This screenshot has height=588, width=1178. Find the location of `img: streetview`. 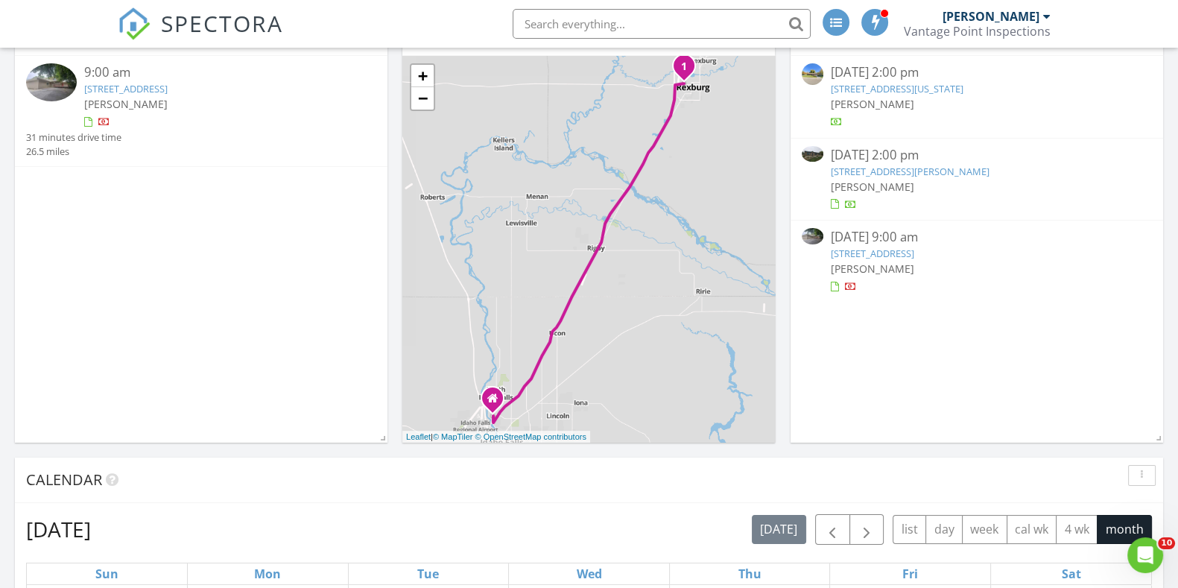

img: streetview is located at coordinates (812, 74).